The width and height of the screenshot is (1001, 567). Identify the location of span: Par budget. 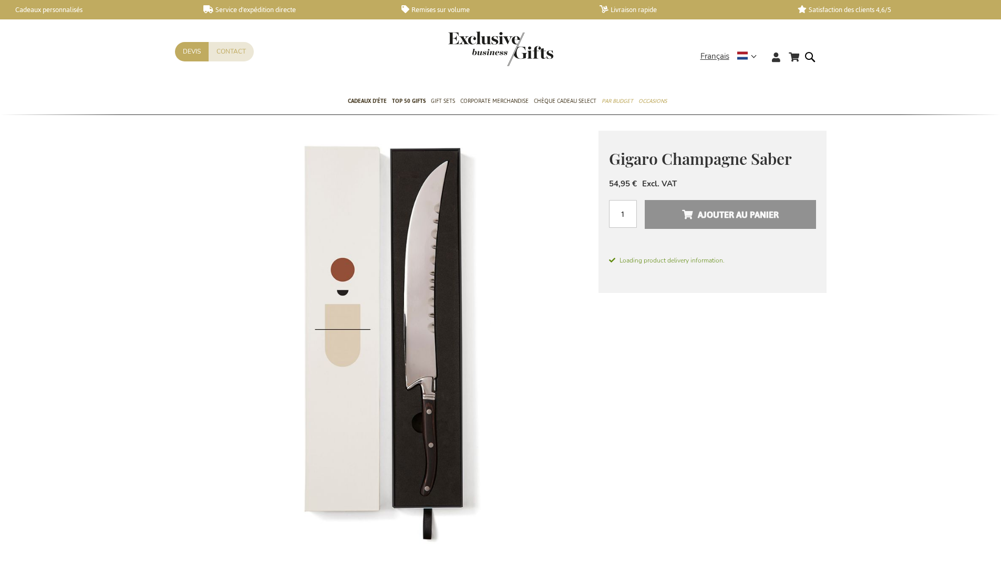
(617, 101).